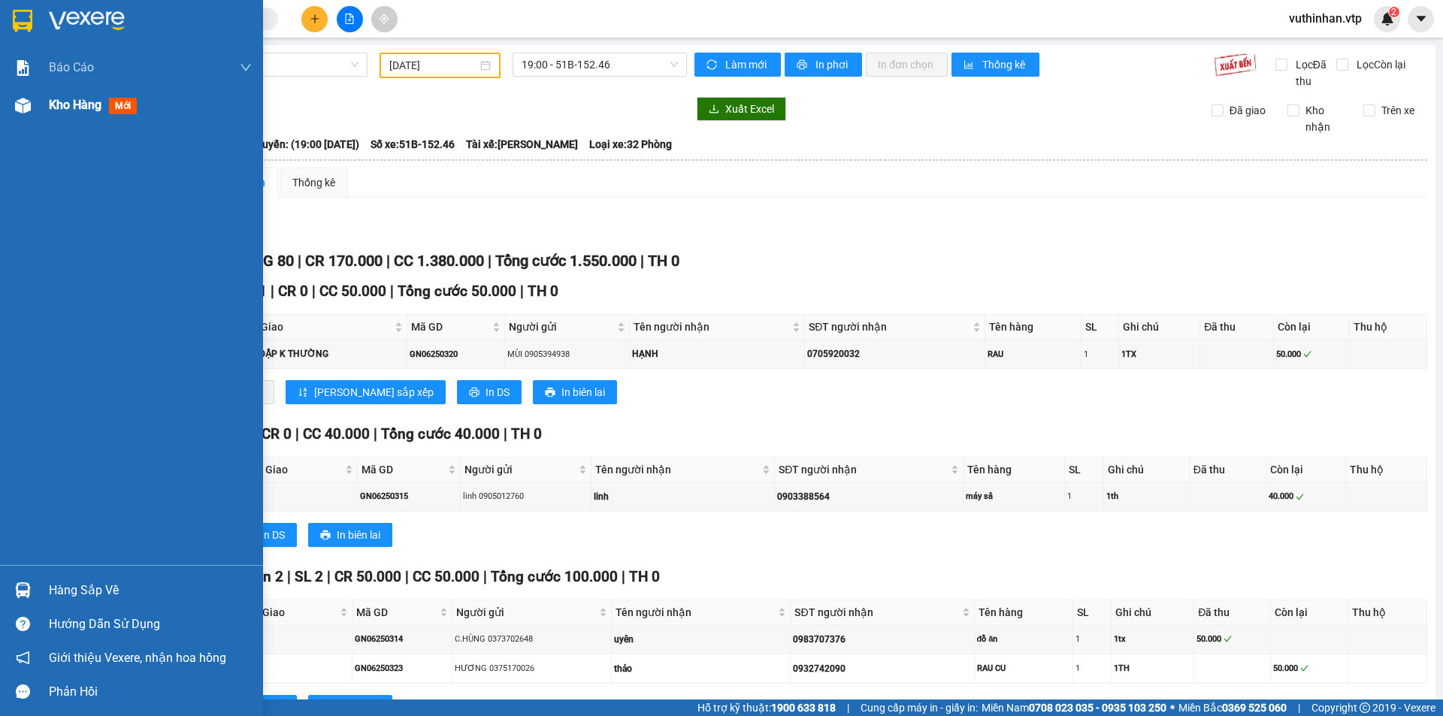 This screenshot has width=1443, height=716. Describe the element at coordinates (1023, 668) in the screenshot. I see `div: RAU CU` at that location.